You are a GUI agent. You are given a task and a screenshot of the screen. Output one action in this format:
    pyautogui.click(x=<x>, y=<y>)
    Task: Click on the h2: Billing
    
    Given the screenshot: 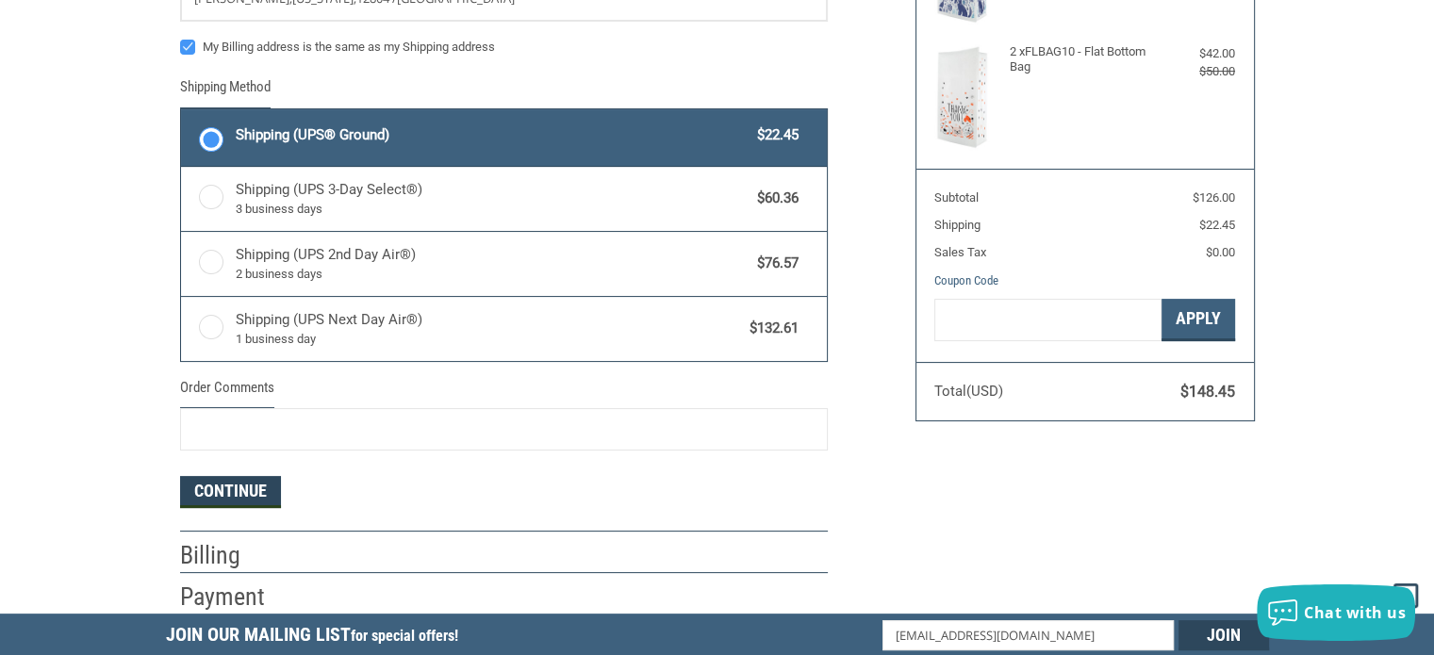 What is the action you would take?
    pyautogui.click(x=235, y=555)
    